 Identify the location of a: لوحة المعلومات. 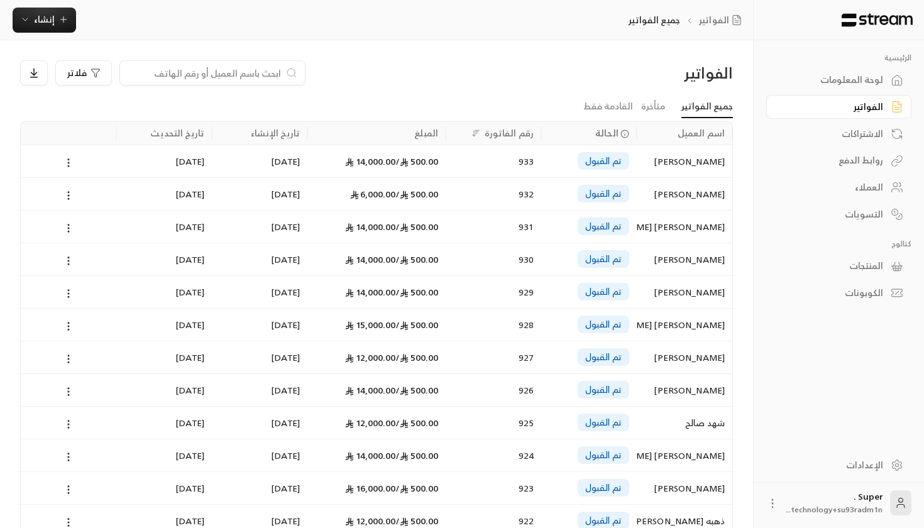
(838, 80).